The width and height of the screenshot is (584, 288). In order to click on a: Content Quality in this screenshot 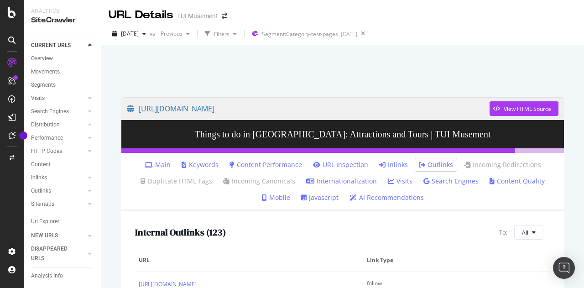, I will do `click(517, 181)`.